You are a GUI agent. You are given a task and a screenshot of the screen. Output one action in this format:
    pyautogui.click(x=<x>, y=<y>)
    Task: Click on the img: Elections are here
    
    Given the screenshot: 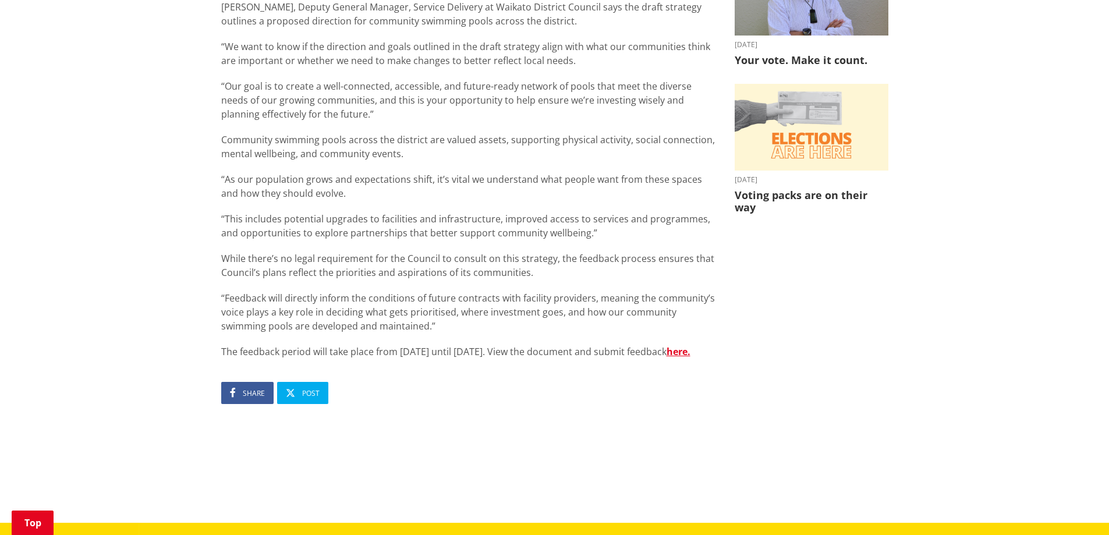 What is the action you would take?
    pyautogui.click(x=812, y=127)
    